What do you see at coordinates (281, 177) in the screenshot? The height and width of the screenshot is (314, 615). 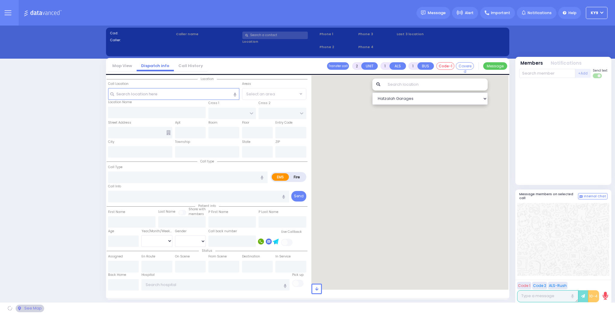 I see `label: EMS` at bounding box center [281, 177].